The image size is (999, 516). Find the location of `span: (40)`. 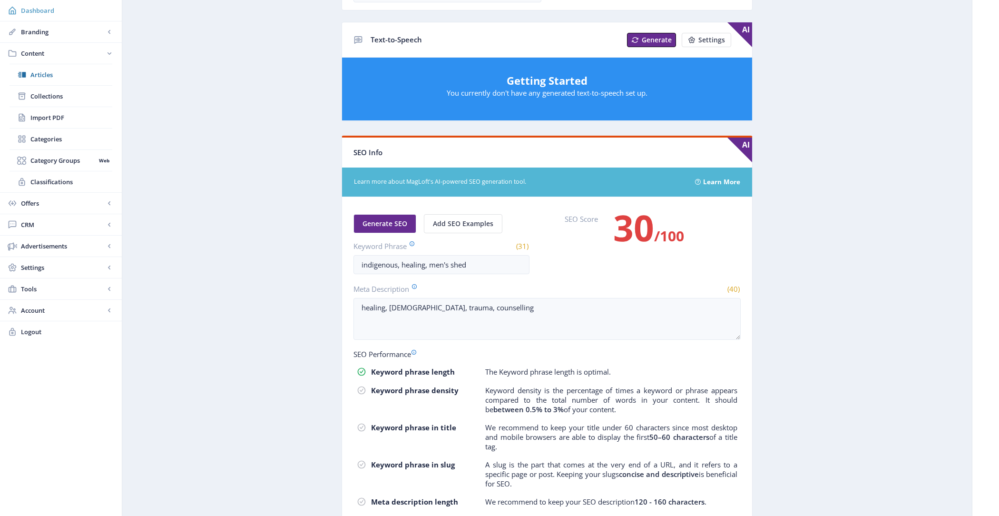

span: (40) is located at coordinates (733, 289).